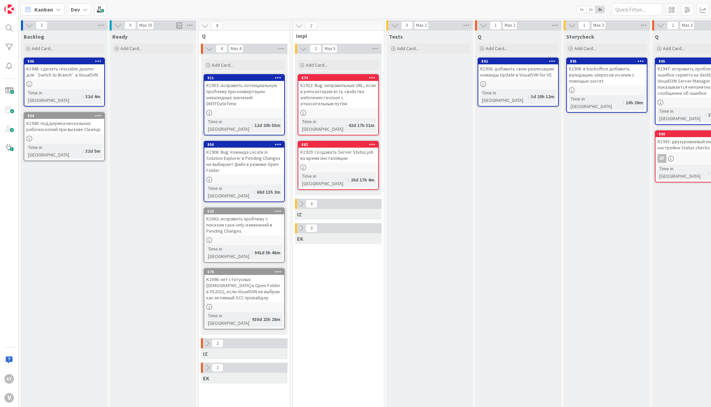 The height and width of the screenshot is (407, 711). Describe the element at coordinates (244, 94) in the screenshot. I see `div: K1953: исправить потенциальную проблему при конвертации невалидных значений DMTFDateTime` at that location.